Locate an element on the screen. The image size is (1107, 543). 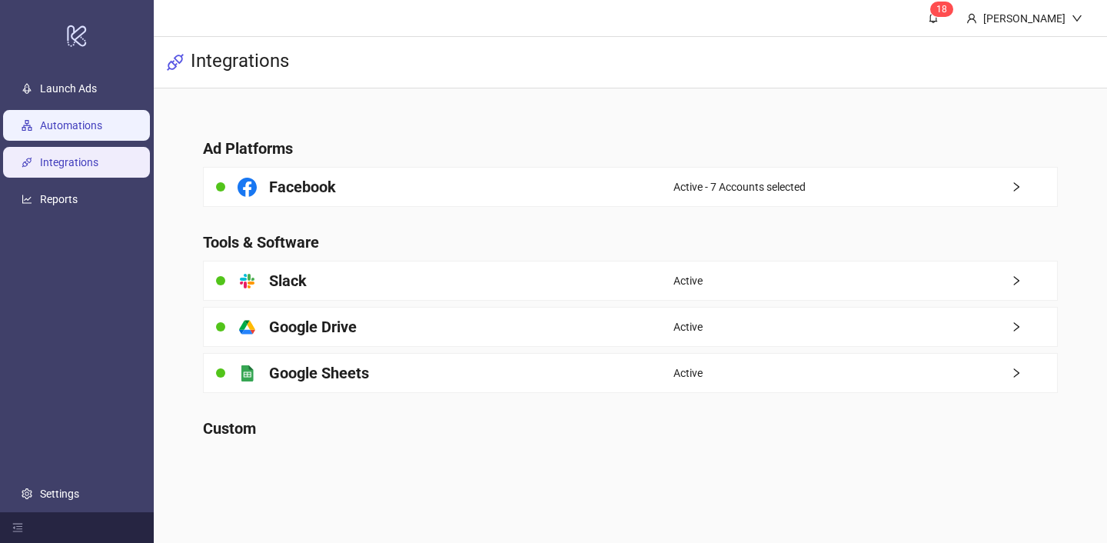
a: Google SheetsActiveright is located at coordinates (631, 373).